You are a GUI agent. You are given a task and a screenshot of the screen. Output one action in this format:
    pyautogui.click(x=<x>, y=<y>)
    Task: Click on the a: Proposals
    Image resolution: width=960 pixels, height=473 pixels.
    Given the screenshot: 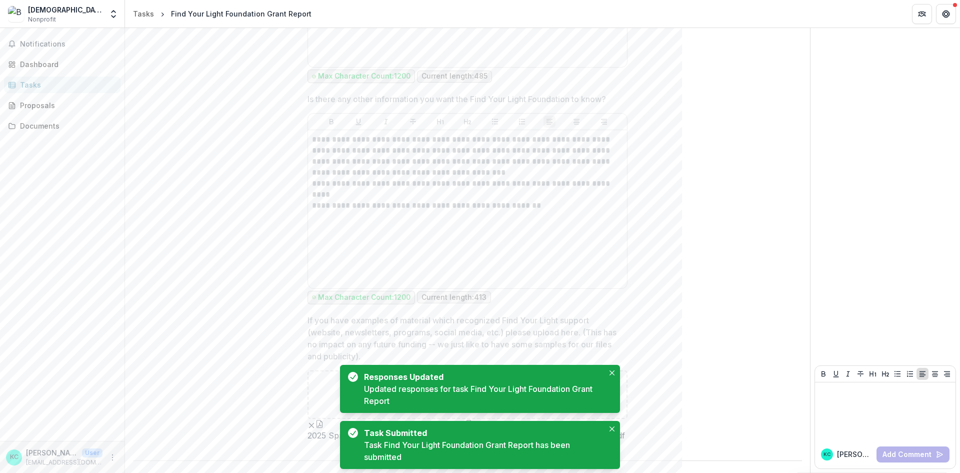 What is the action you would take?
    pyautogui.click(x=62, y=105)
    